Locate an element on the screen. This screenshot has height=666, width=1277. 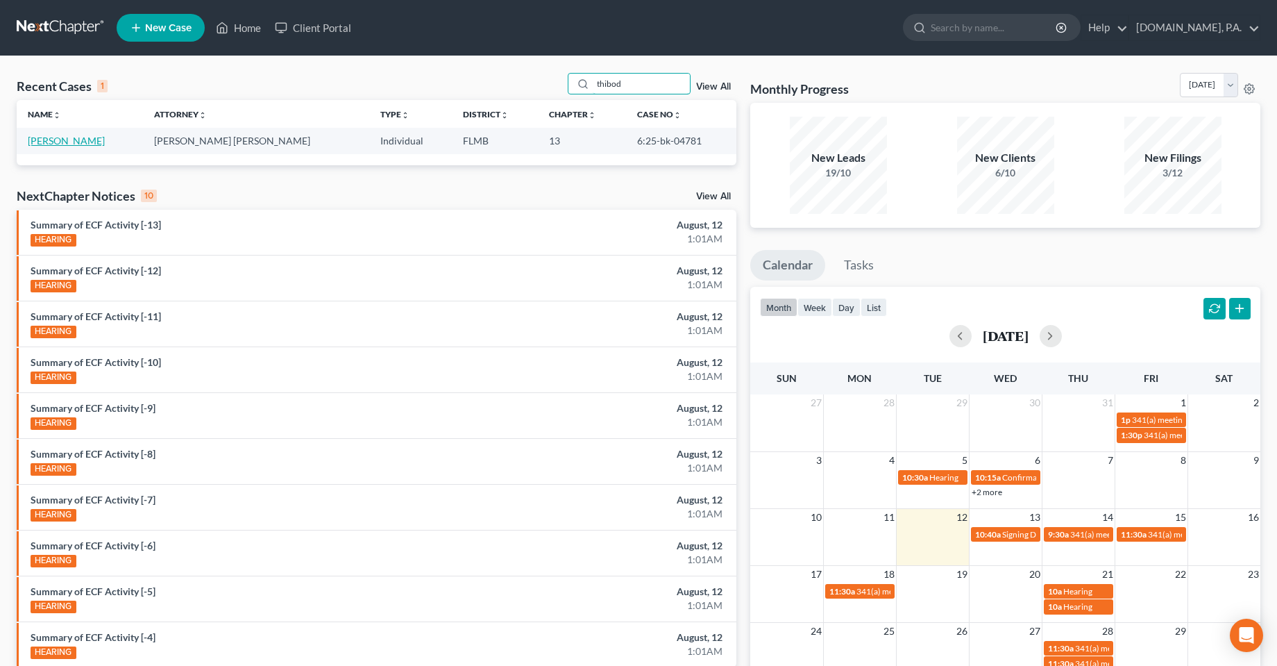
a: View All is located at coordinates (713, 196).